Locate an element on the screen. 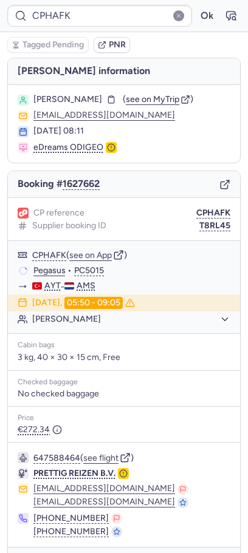 The height and width of the screenshot is (553, 248). button: Ok is located at coordinates (206, 16).